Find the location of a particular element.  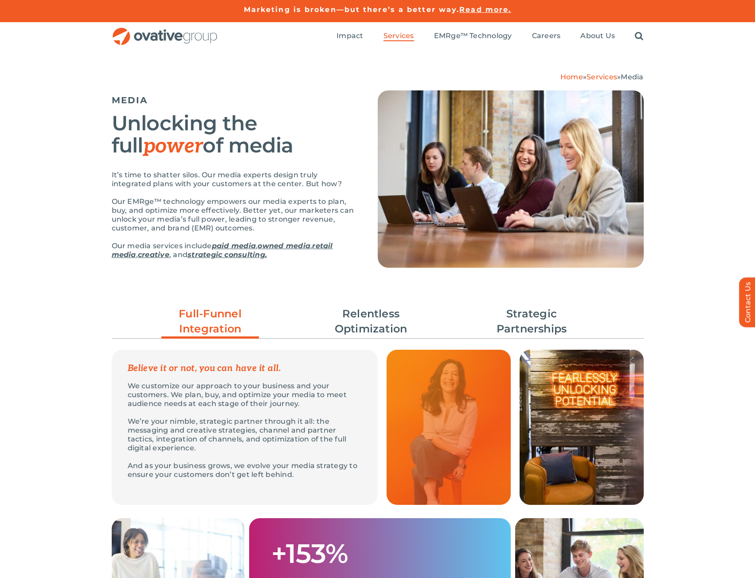

p: We’re your nimble, strategic partner through it all: the messaging and creative strategies, chann... is located at coordinates (245, 435).